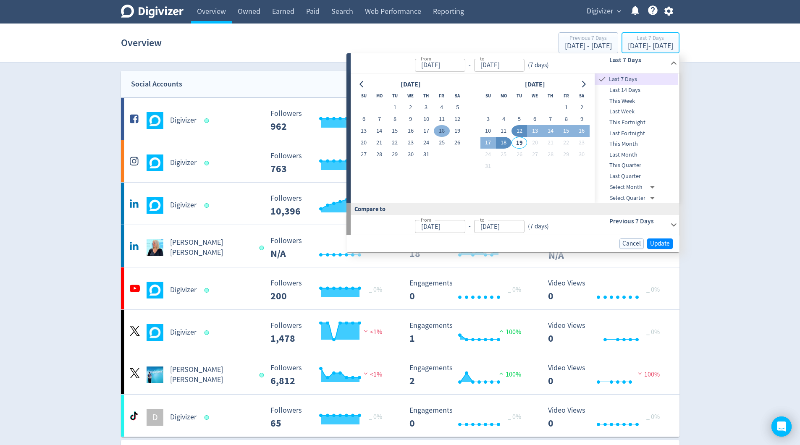 The width and height of the screenshot is (800, 445). I want to click on button: 19, so click(457, 131).